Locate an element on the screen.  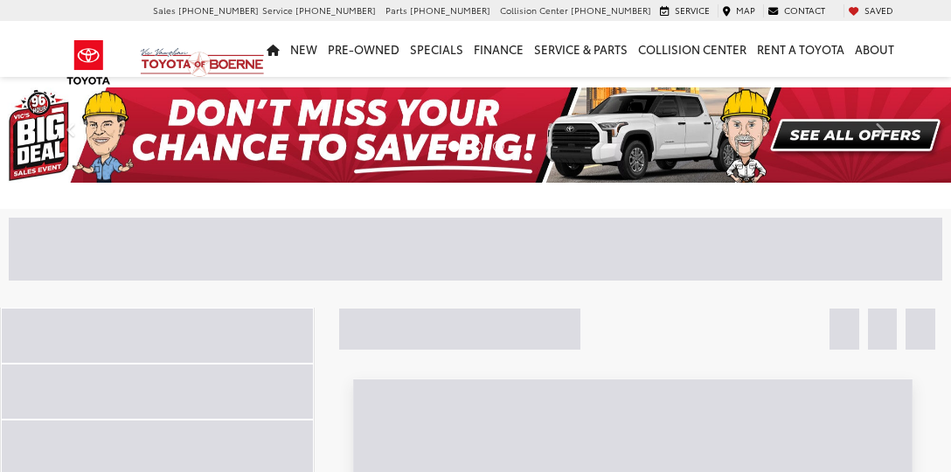
a: Specials is located at coordinates (436, 49).